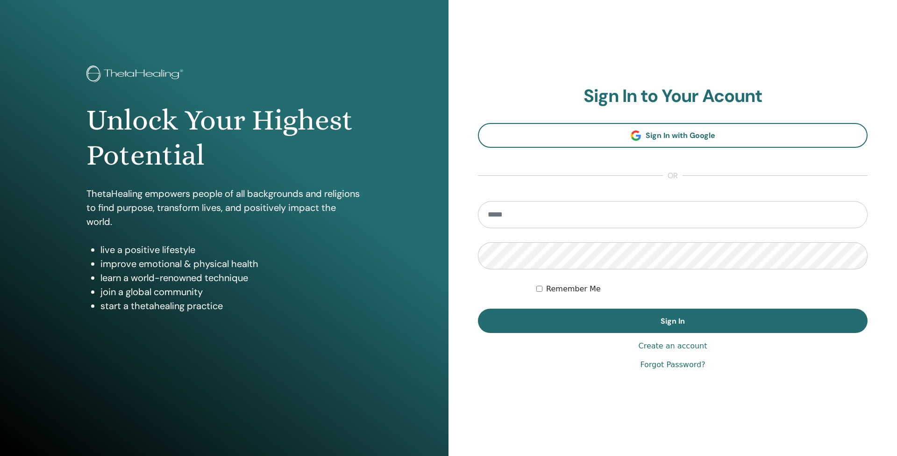 The height and width of the screenshot is (456, 897). Describe the element at coordinates (231, 278) in the screenshot. I see `li: learn a world-renowned technique` at that location.